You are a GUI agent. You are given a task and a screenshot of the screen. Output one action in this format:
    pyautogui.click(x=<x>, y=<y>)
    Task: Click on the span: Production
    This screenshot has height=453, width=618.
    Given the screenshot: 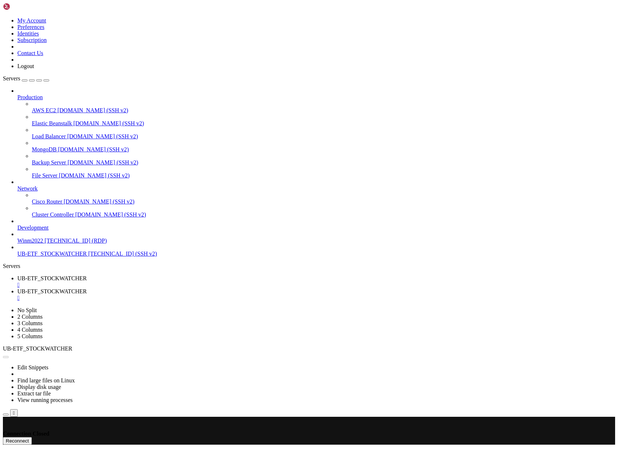 What is the action you would take?
    pyautogui.click(x=30, y=97)
    